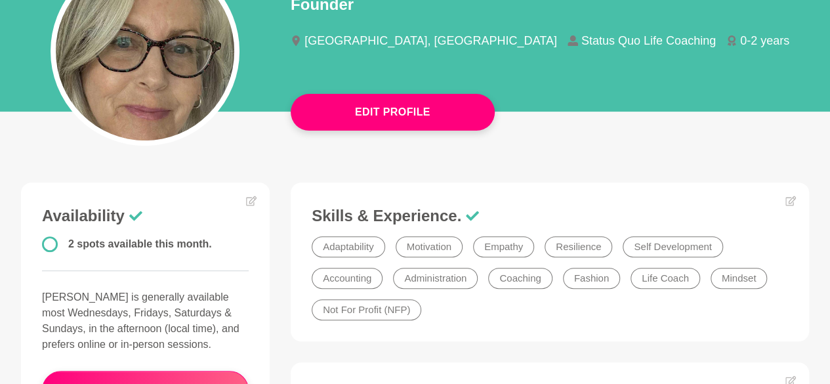 Image resolution: width=830 pixels, height=384 pixels. Describe the element at coordinates (145, 216) in the screenshot. I see `h3: Availability` at that location.